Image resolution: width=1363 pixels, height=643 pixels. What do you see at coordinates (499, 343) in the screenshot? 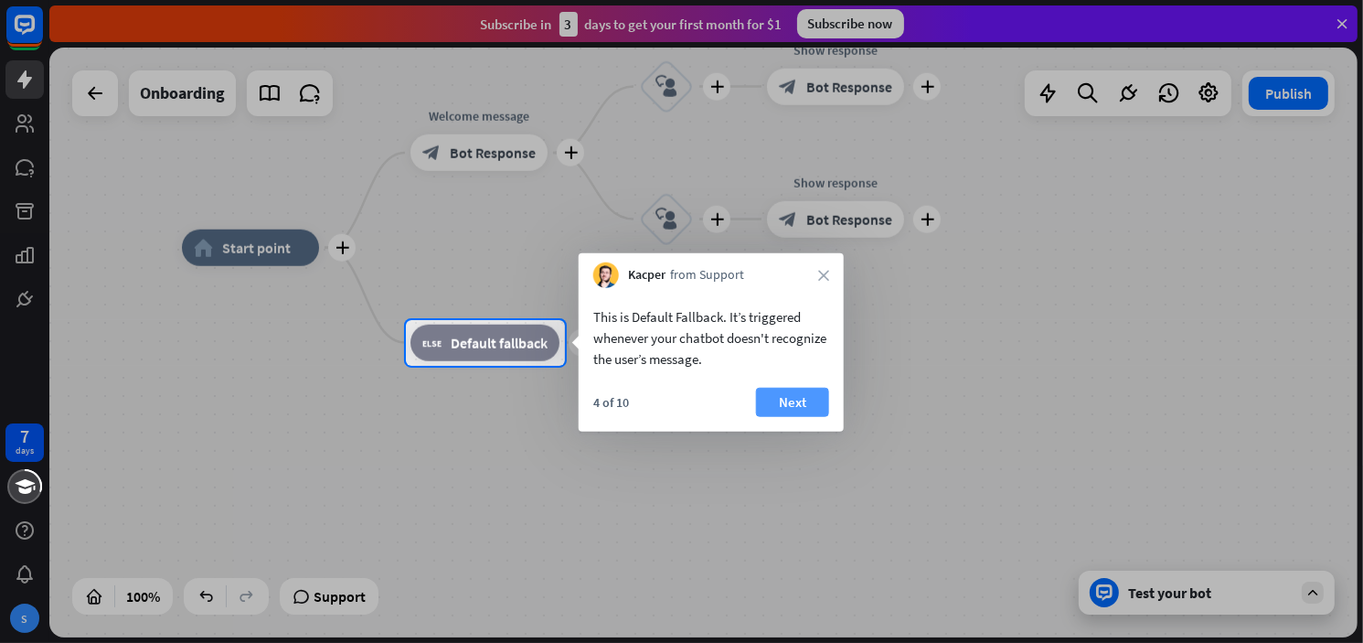
I see `span: Default fallback` at bounding box center [499, 343].